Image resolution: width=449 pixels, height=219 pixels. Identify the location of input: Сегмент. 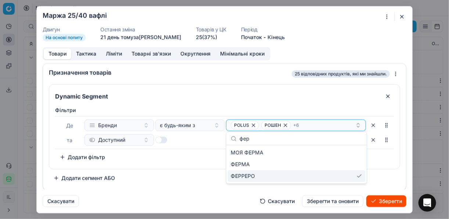
(216, 96).